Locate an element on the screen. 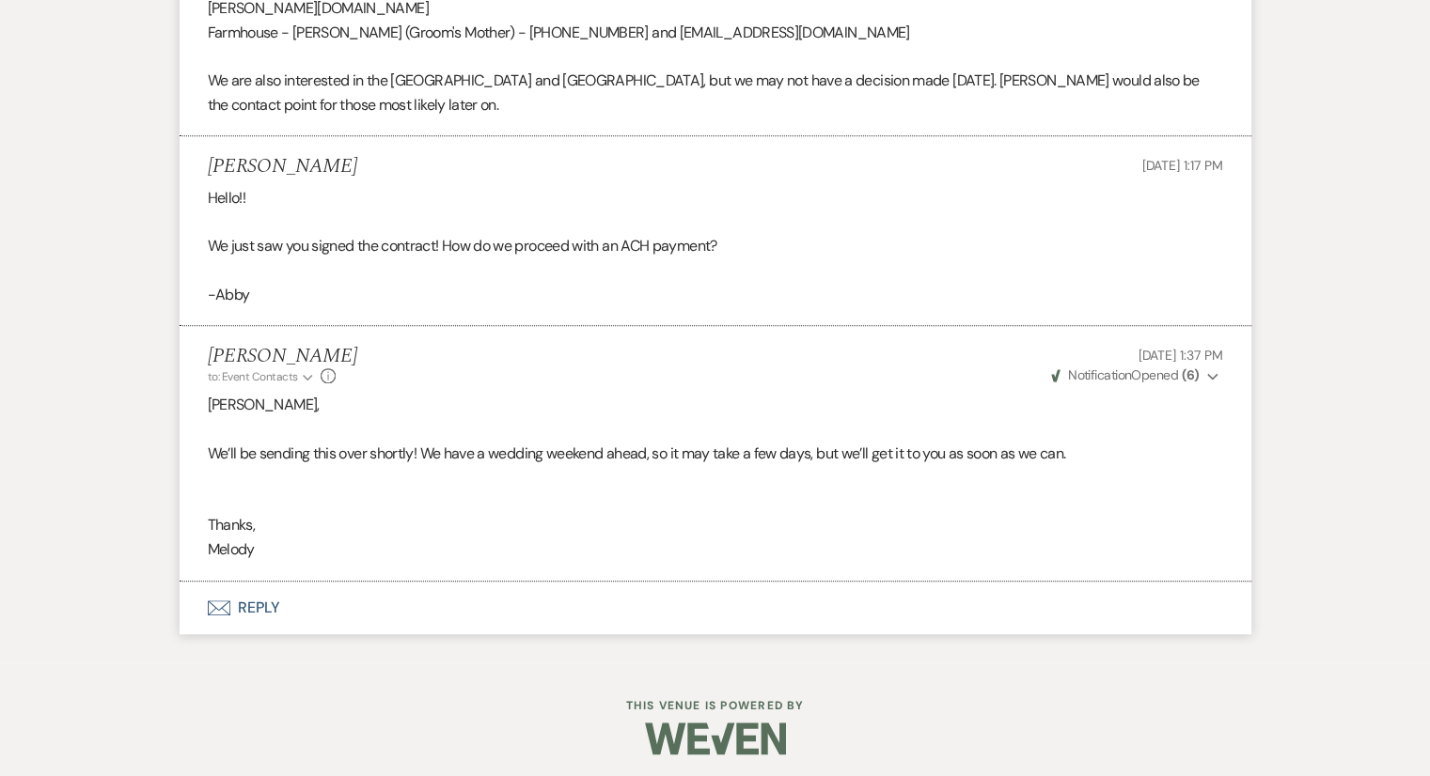  p: Thanks, is located at coordinates (715, 525).